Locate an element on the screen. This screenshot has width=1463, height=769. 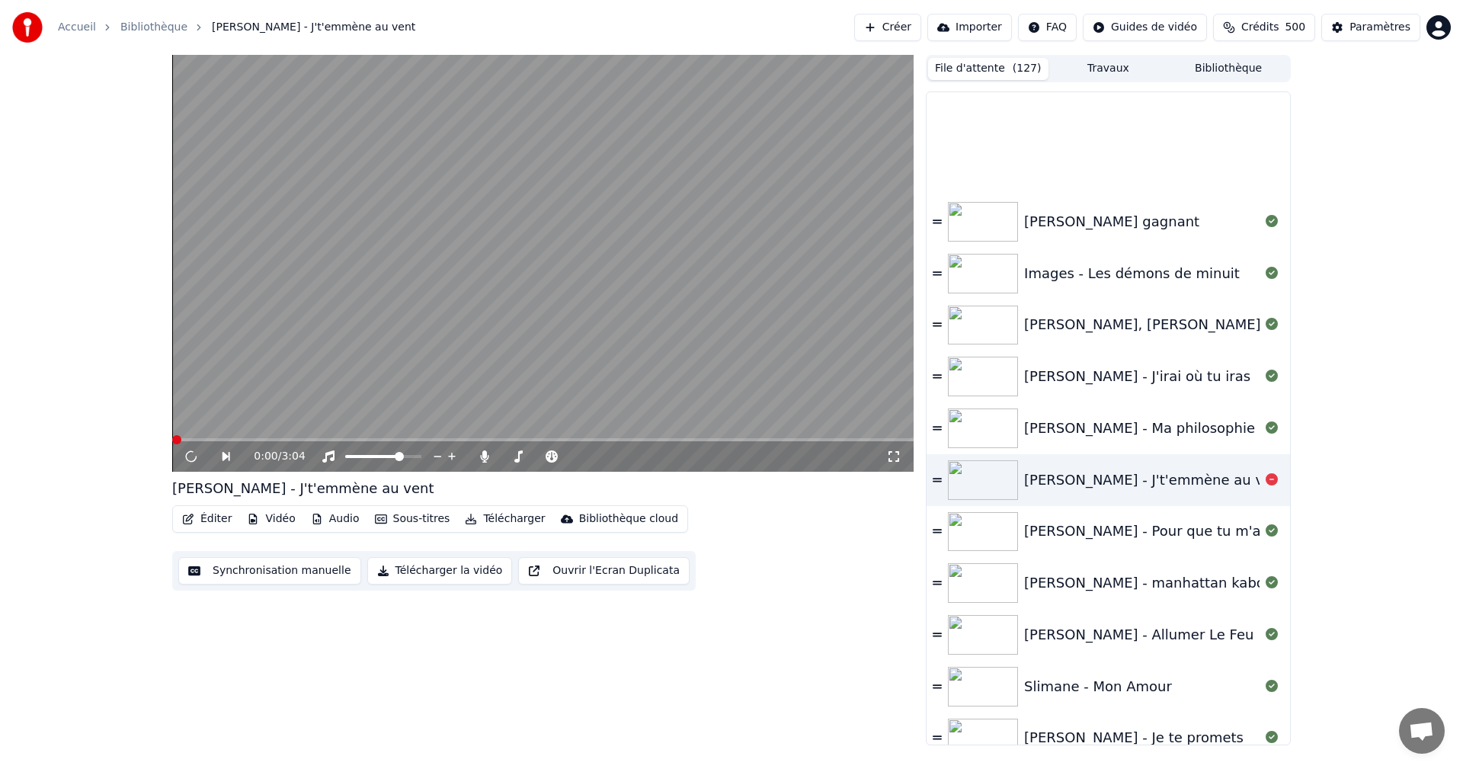
button: File d'attente is located at coordinates (988, 69).